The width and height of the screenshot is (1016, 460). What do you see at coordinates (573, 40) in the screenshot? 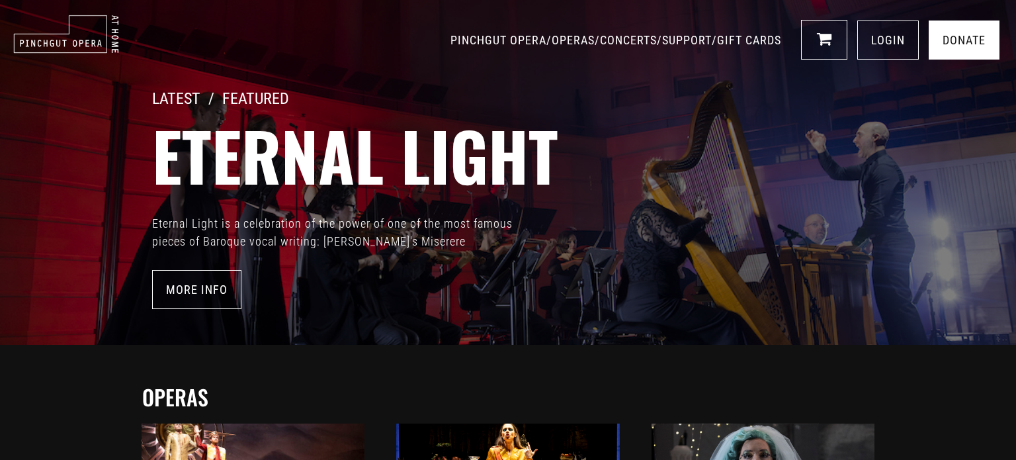
I see `a: OPERAS` at bounding box center [573, 40].